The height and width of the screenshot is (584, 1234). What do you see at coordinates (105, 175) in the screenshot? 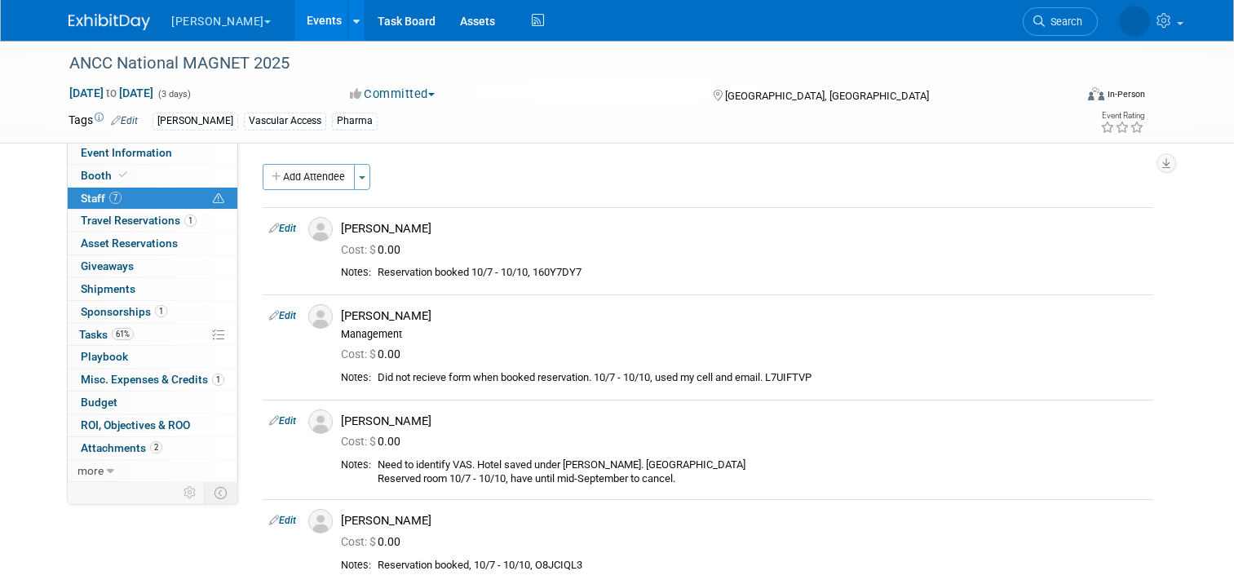
I see `span: Booth` at bounding box center [105, 175].